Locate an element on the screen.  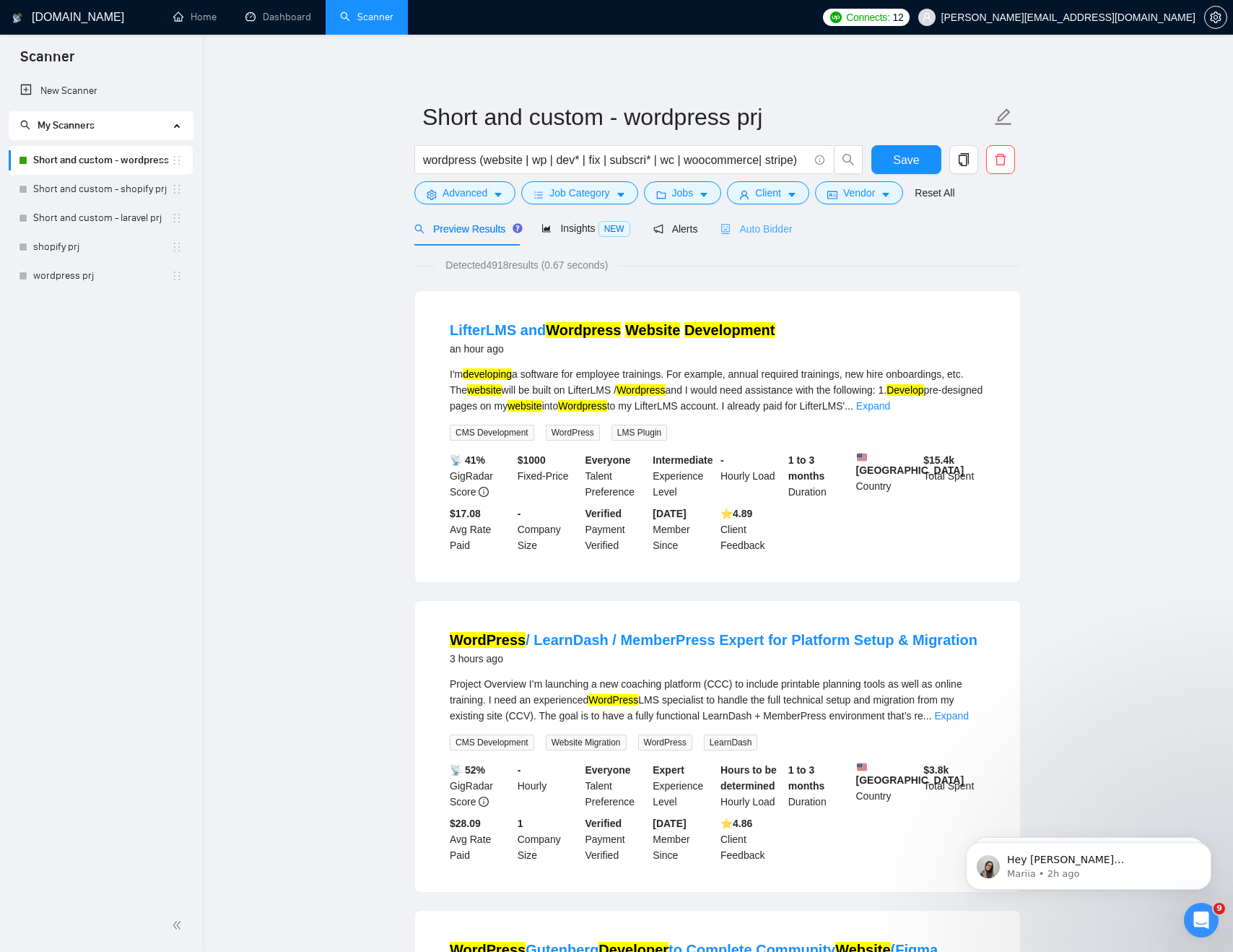
a: dashboardDashboard is located at coordinates (278, 17).